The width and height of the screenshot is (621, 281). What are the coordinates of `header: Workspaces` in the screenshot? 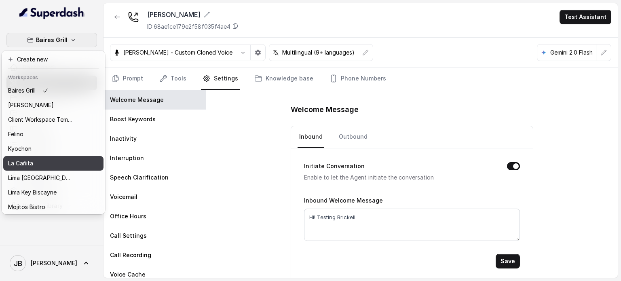 It's located at (53, 77).